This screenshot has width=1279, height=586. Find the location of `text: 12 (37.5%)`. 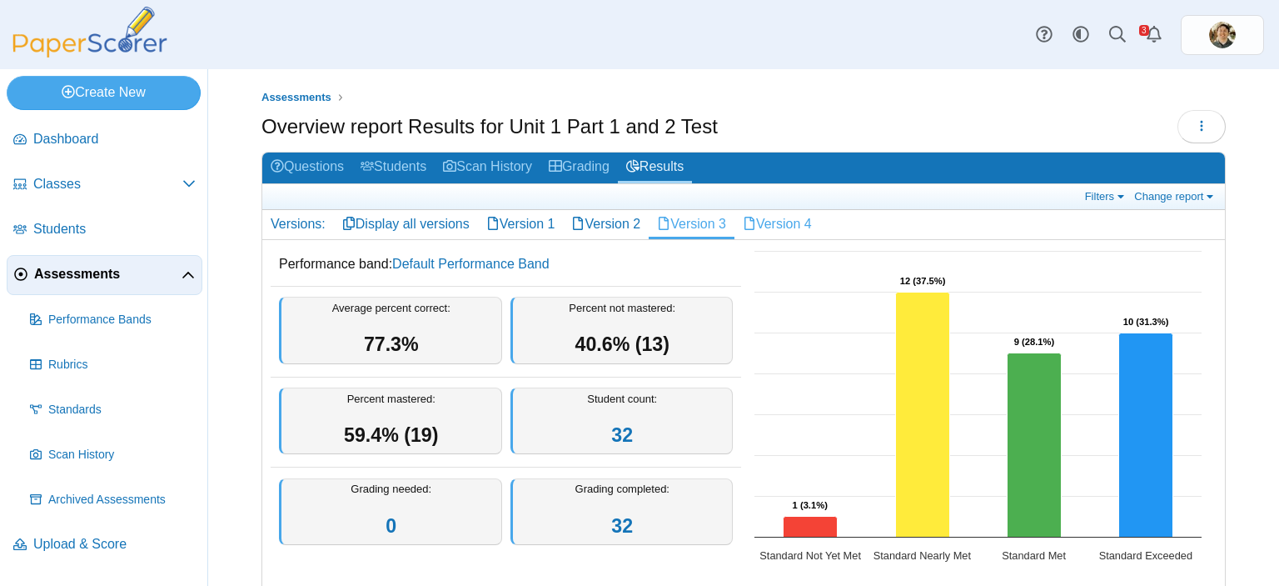

text: 12 (37.5%) is located at coordinates (923, 281).